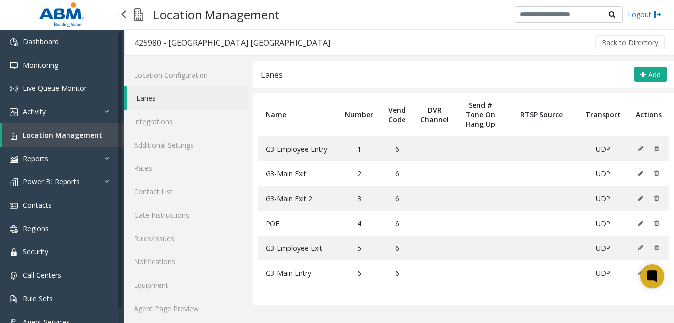 This screenshot has width=674, height=323. What do you see at coordinates (63, 135) in the screenshot?
I see `a: Location Management` at bounding box center [63, 135].